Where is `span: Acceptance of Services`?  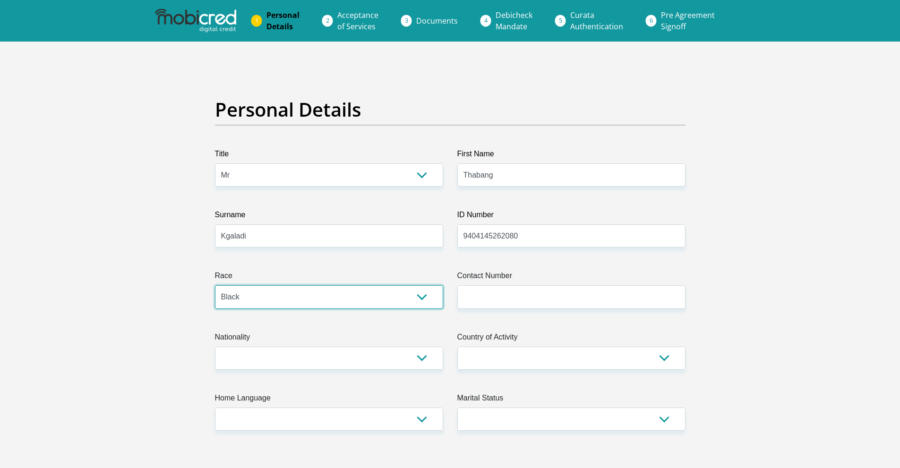
span: Acceptance of Services is located at coordinates (358, 21).